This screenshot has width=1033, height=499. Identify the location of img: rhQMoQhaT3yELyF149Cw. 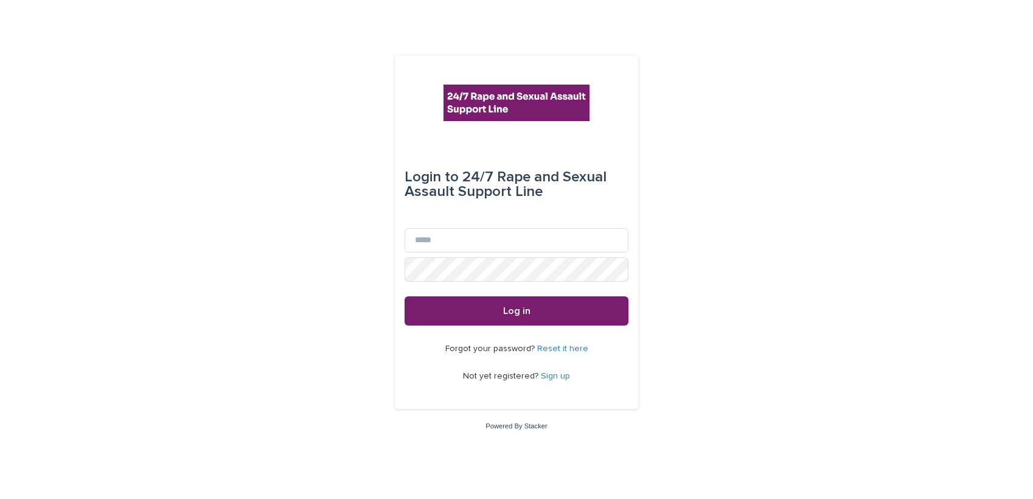
(516, 103).